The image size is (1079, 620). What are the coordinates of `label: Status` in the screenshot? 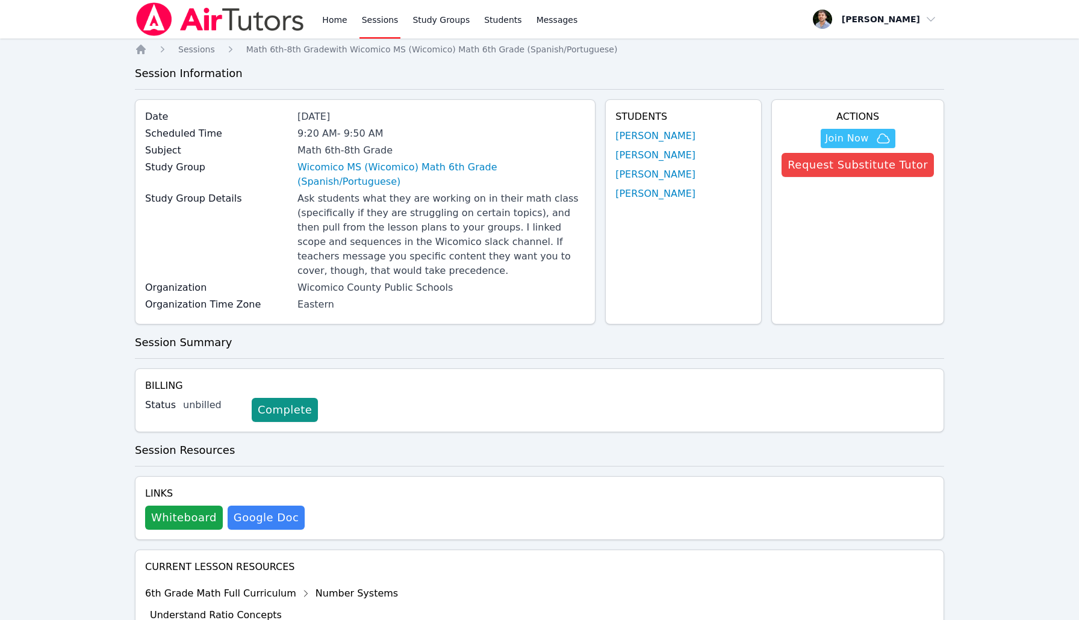 It's located at (160, 405).